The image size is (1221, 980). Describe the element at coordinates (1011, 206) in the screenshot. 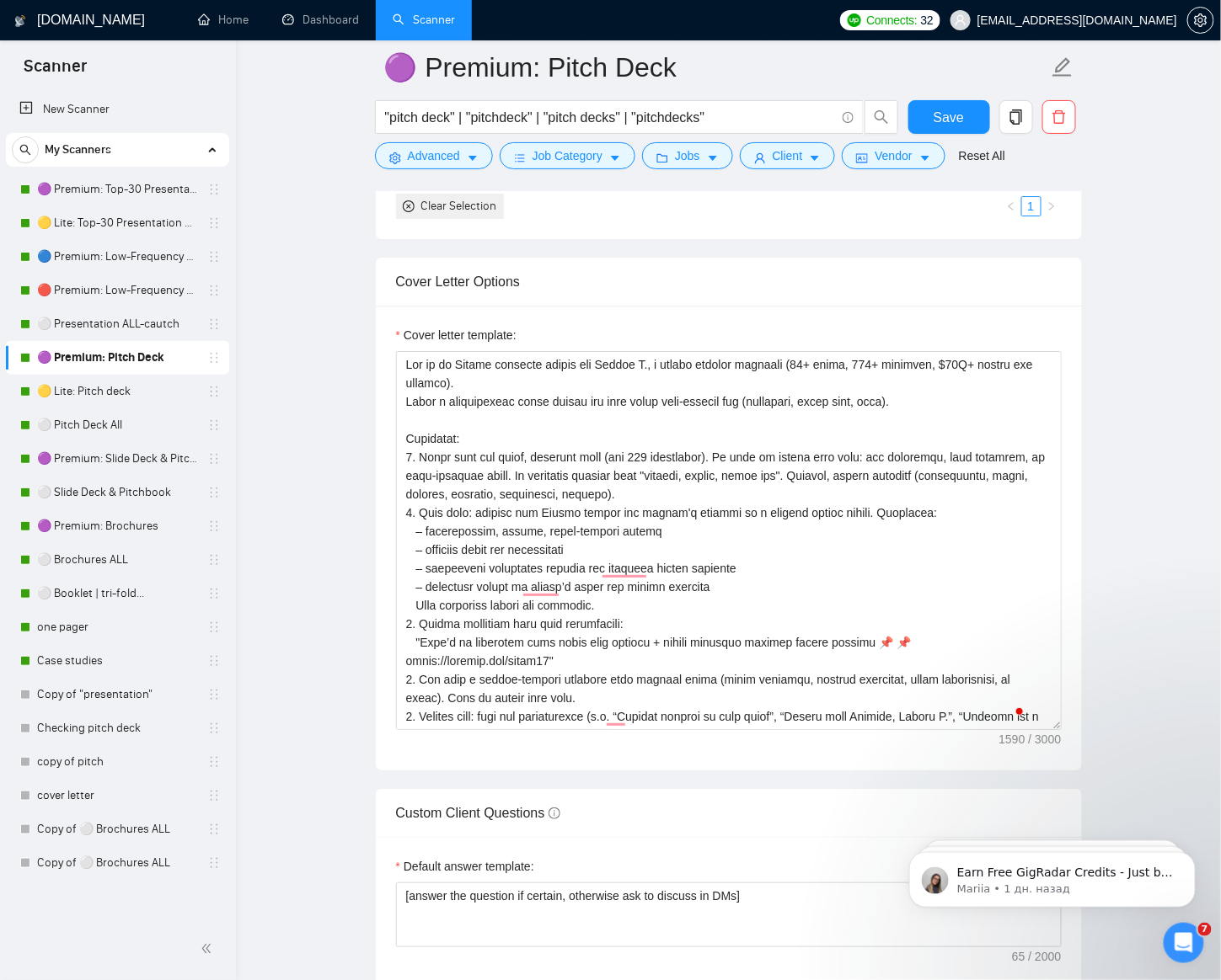

I see `span: left` at that location.